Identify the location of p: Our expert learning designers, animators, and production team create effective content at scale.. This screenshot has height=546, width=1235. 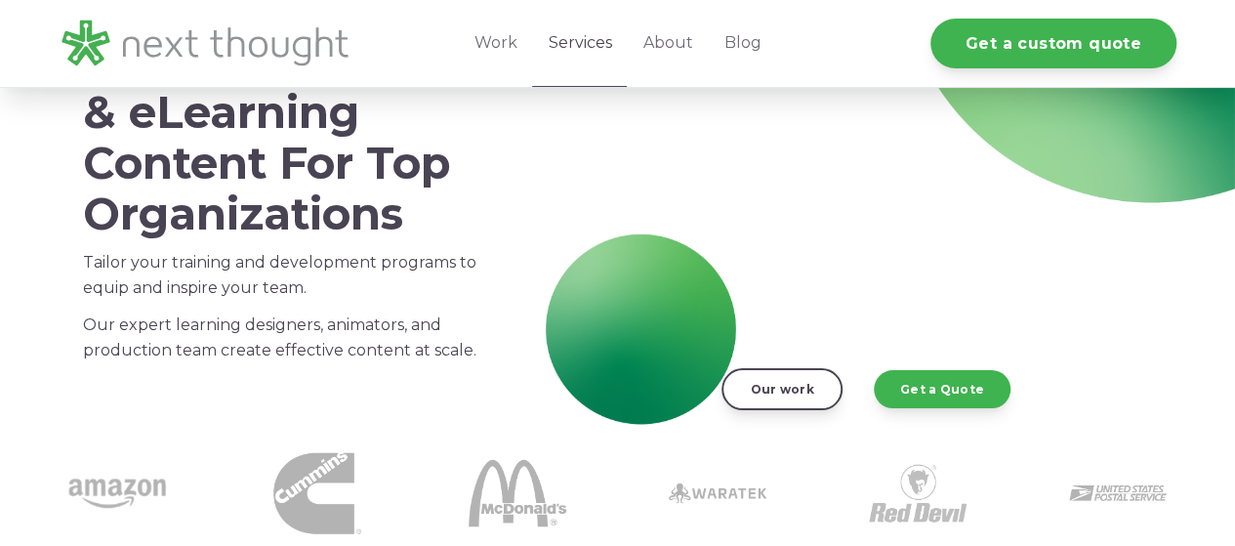
(284, 338).